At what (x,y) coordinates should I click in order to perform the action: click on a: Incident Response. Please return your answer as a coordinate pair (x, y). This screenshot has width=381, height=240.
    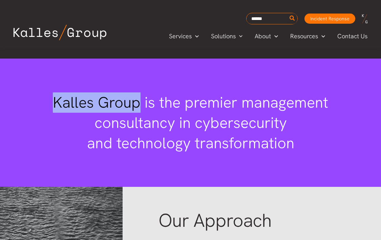
    Looking at the image, I should click on (330, 19).